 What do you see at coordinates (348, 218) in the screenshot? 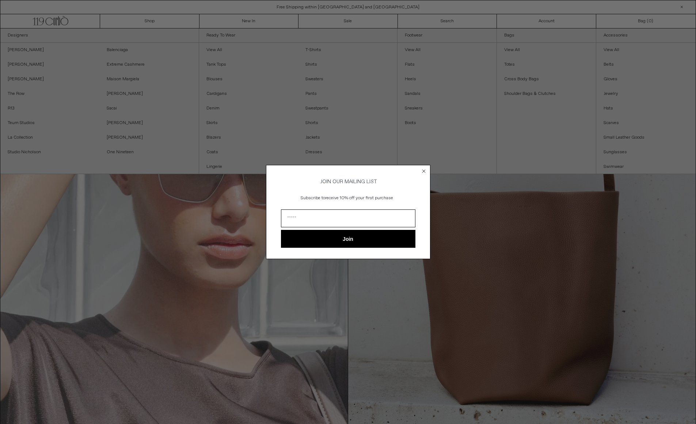
I see `input: Email` at bounding box center [348, 218].